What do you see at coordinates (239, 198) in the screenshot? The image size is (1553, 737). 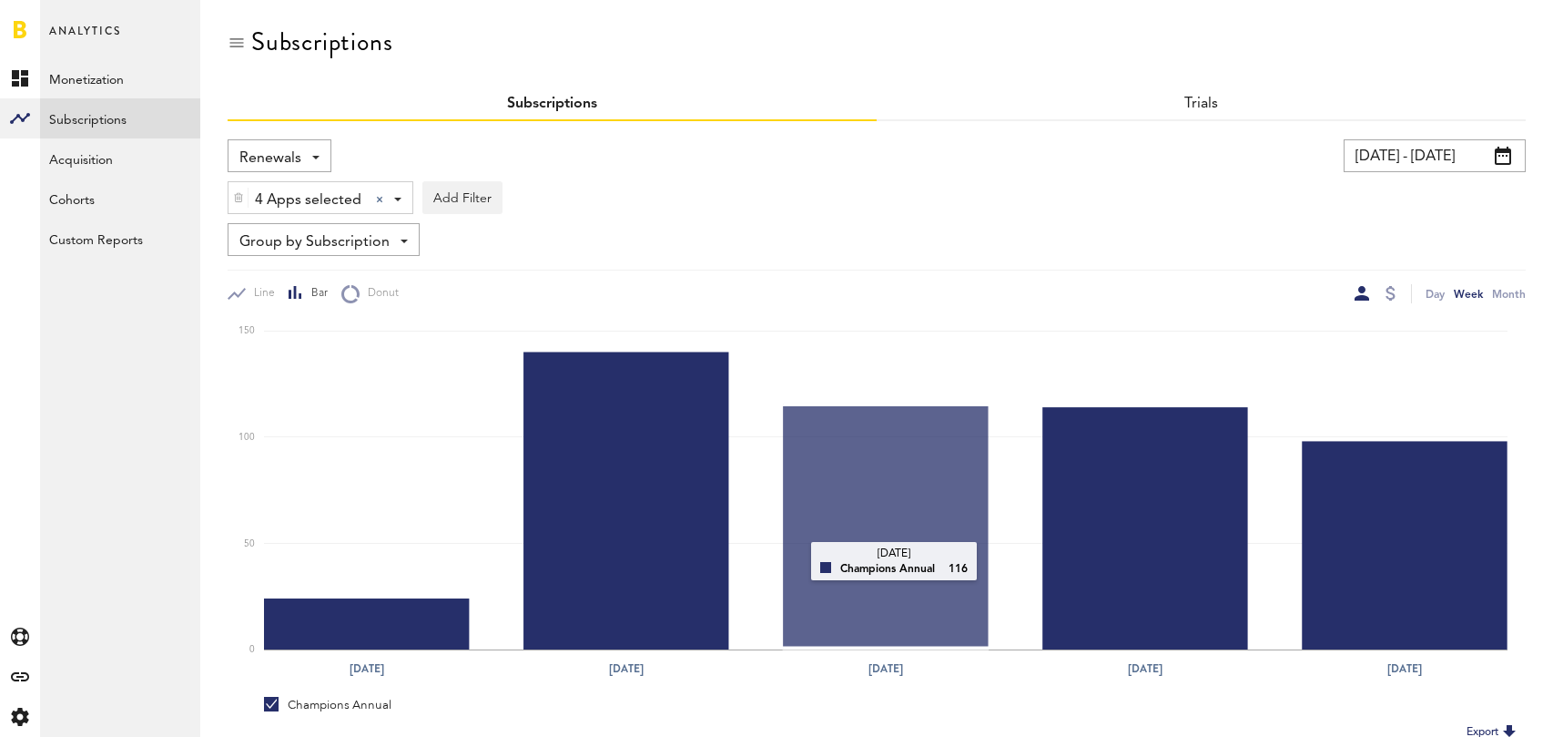 I see `div: Delete` at bounding box center [239, 198].